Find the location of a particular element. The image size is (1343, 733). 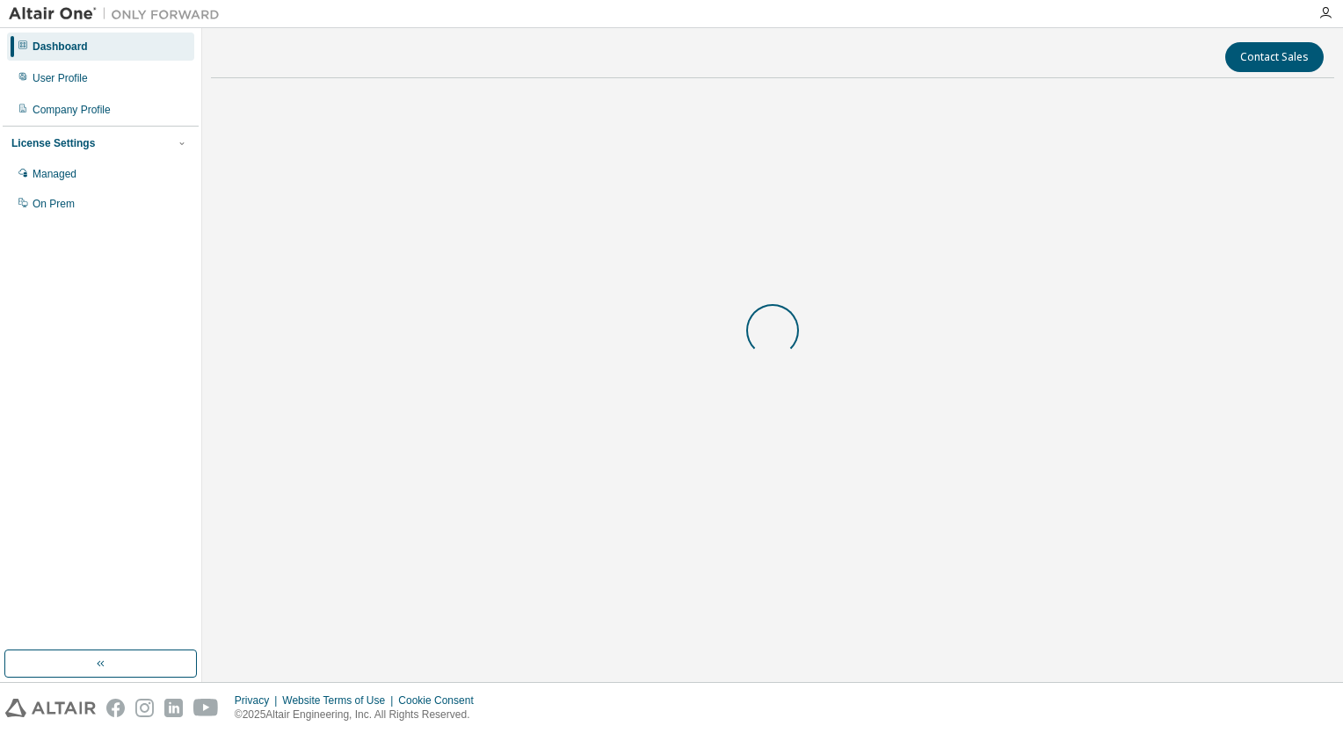

div: Managed is located at coordinates (54, 174).